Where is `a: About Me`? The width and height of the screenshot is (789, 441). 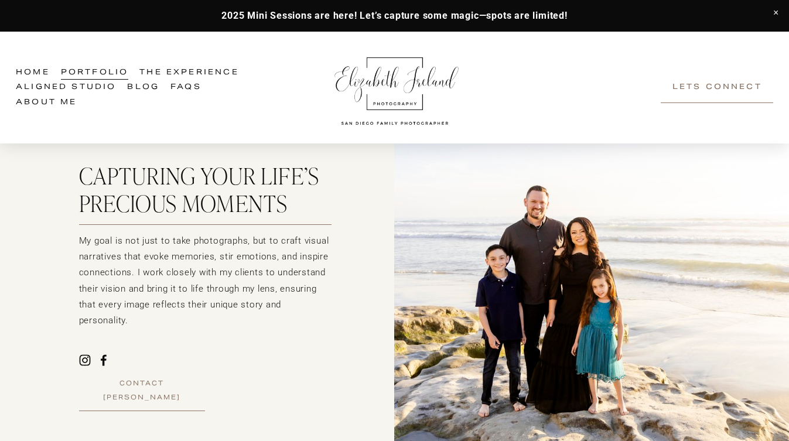
a: About Me is located at coordinates (46, 102).